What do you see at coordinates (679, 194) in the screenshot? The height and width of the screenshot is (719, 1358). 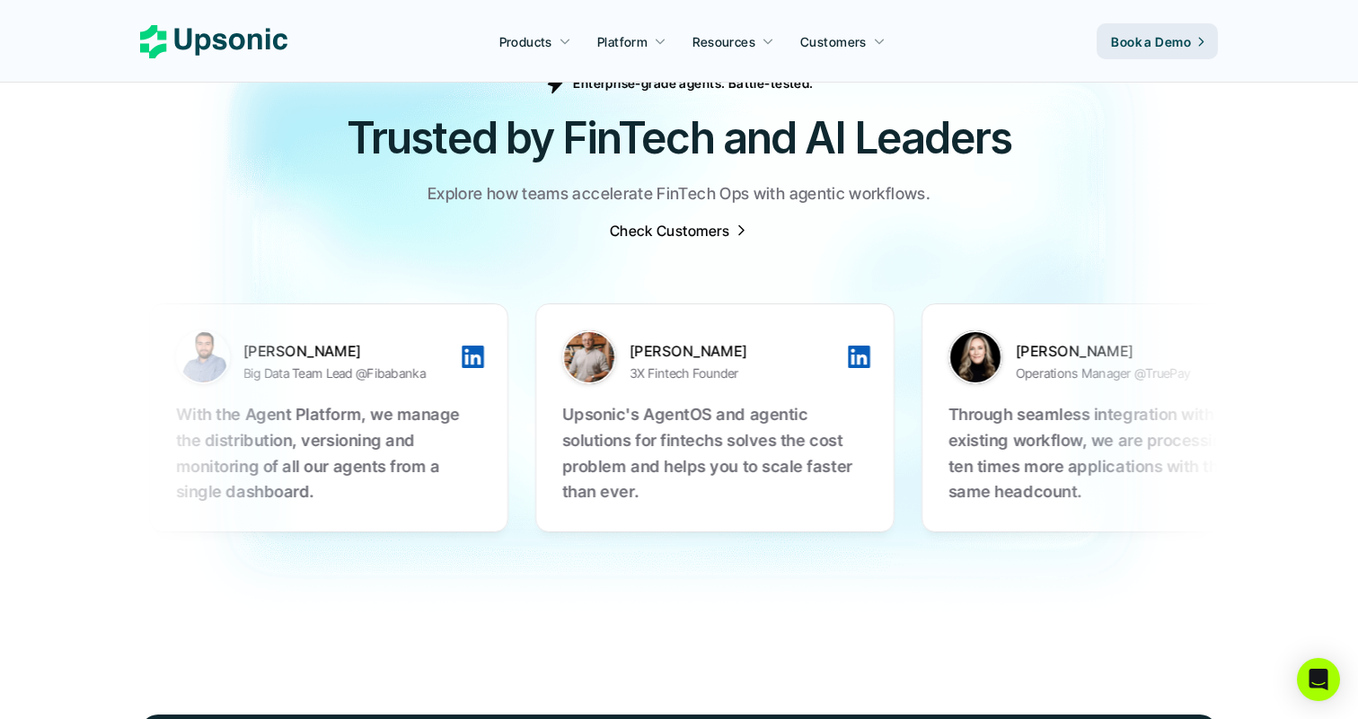 I see `p: Explore how teams accelerate FinTech Ops with agentic workflows.` at bounding box center [679, 194].